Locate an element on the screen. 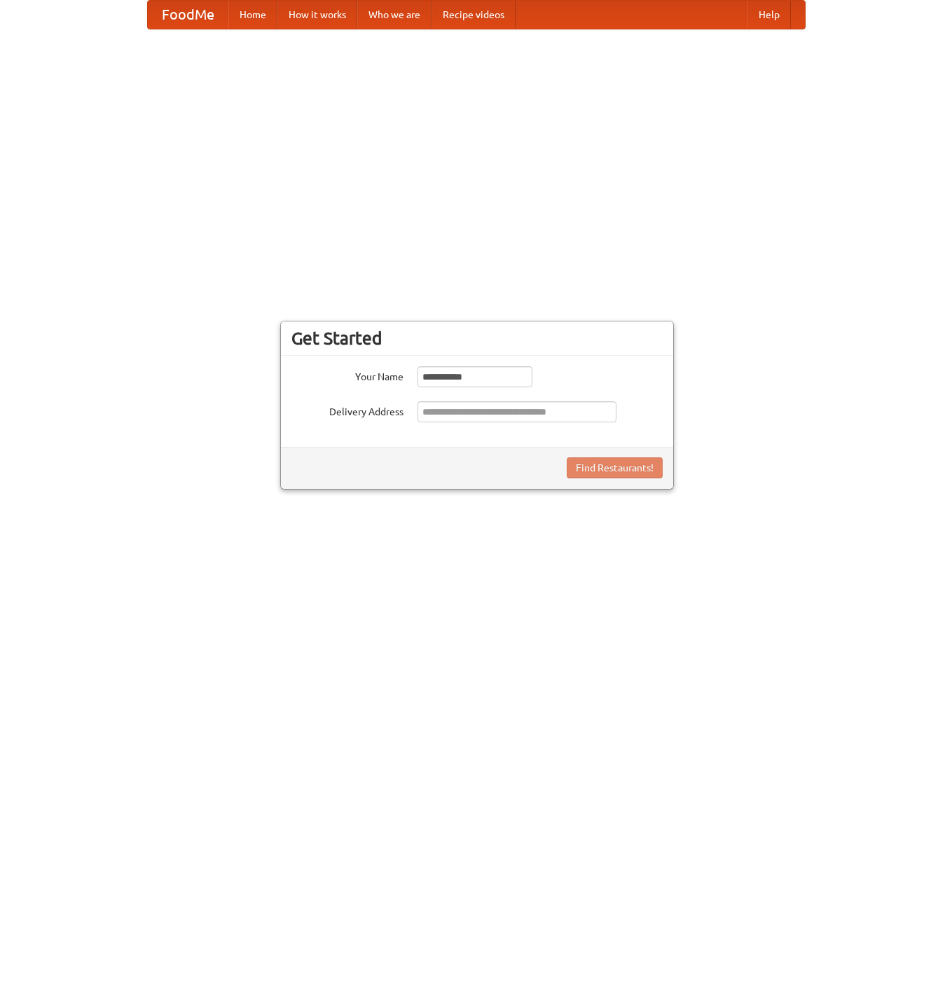  button: Find Restaurants! is located at coordinates (614, 468).